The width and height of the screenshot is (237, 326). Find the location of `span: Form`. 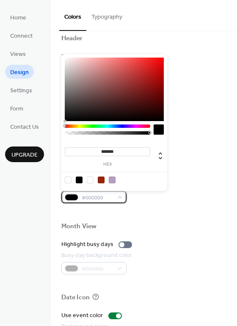

span: Form is located at coordinates (17, 109).